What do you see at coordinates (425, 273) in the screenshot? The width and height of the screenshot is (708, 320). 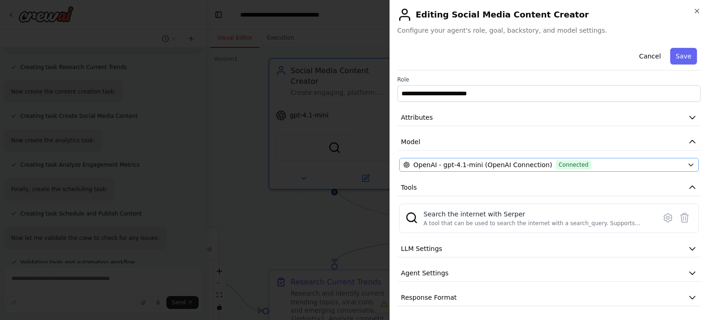 I see `span: Agent Settings` at bounding box center [425, 273].